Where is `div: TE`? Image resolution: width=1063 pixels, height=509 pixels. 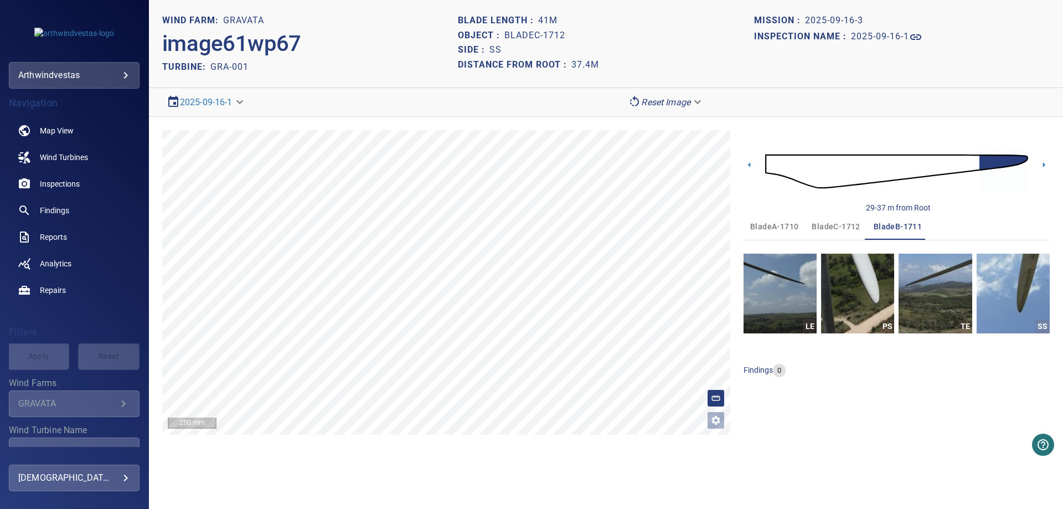
div: TE is located at coordinates (965, 326).